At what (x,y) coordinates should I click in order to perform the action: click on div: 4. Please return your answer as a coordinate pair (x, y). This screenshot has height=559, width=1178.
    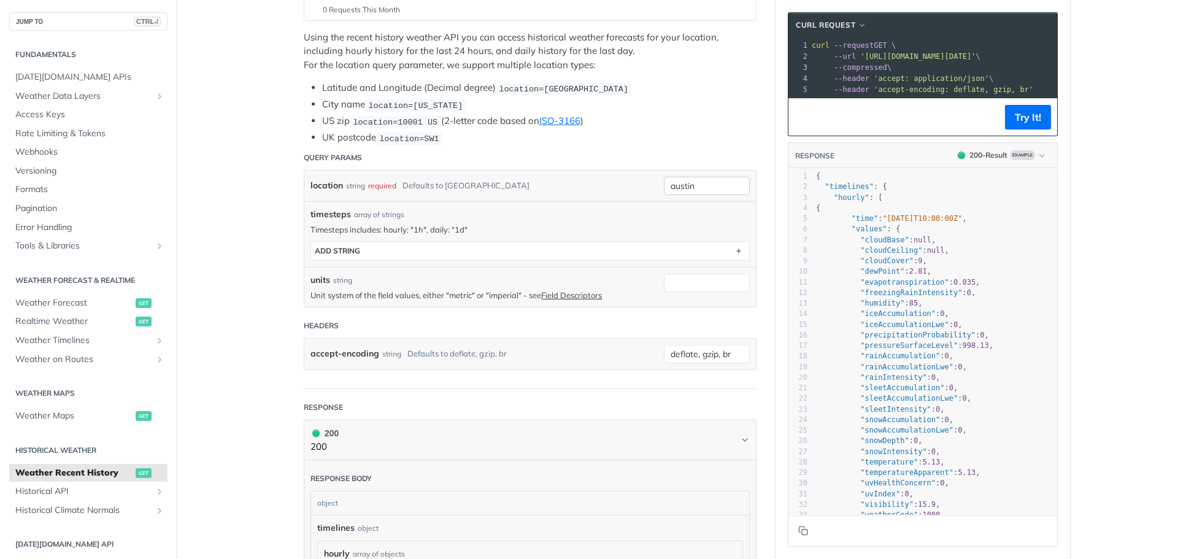
    Looking at the image, I should click on (798, 208).